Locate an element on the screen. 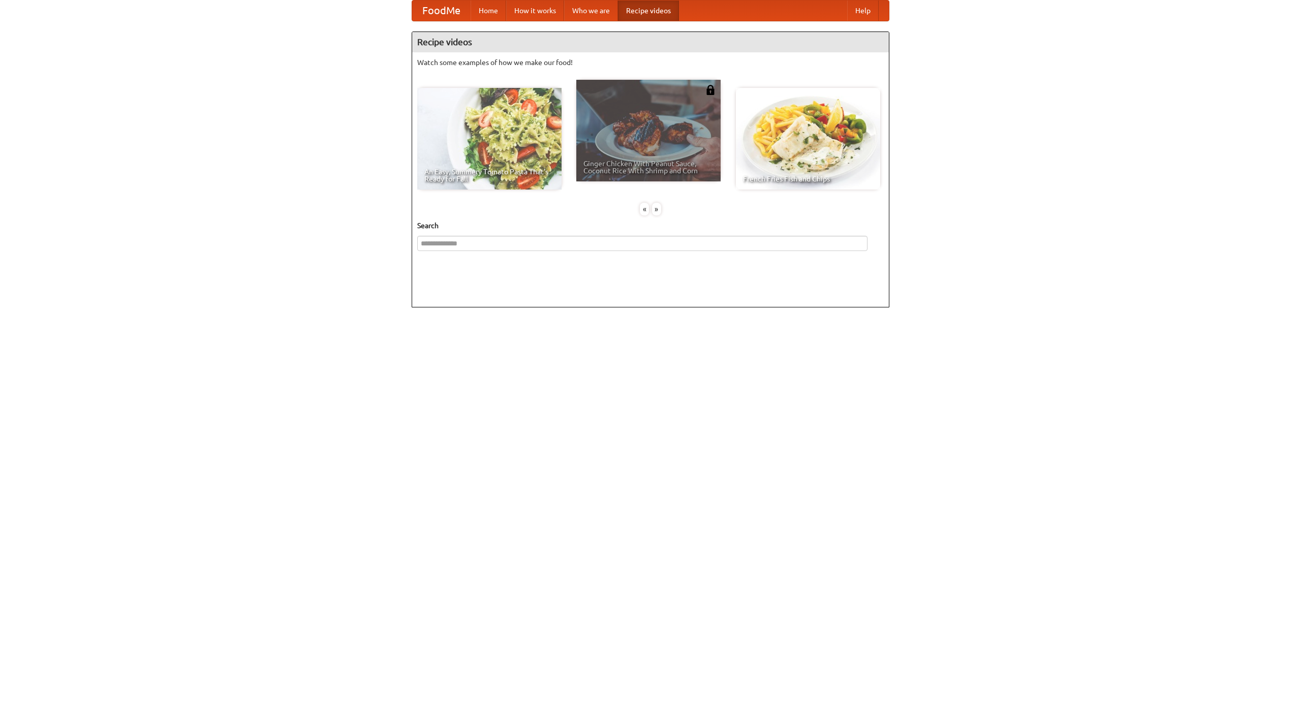  a: Recipe videos is located at coordinates (649, 11).